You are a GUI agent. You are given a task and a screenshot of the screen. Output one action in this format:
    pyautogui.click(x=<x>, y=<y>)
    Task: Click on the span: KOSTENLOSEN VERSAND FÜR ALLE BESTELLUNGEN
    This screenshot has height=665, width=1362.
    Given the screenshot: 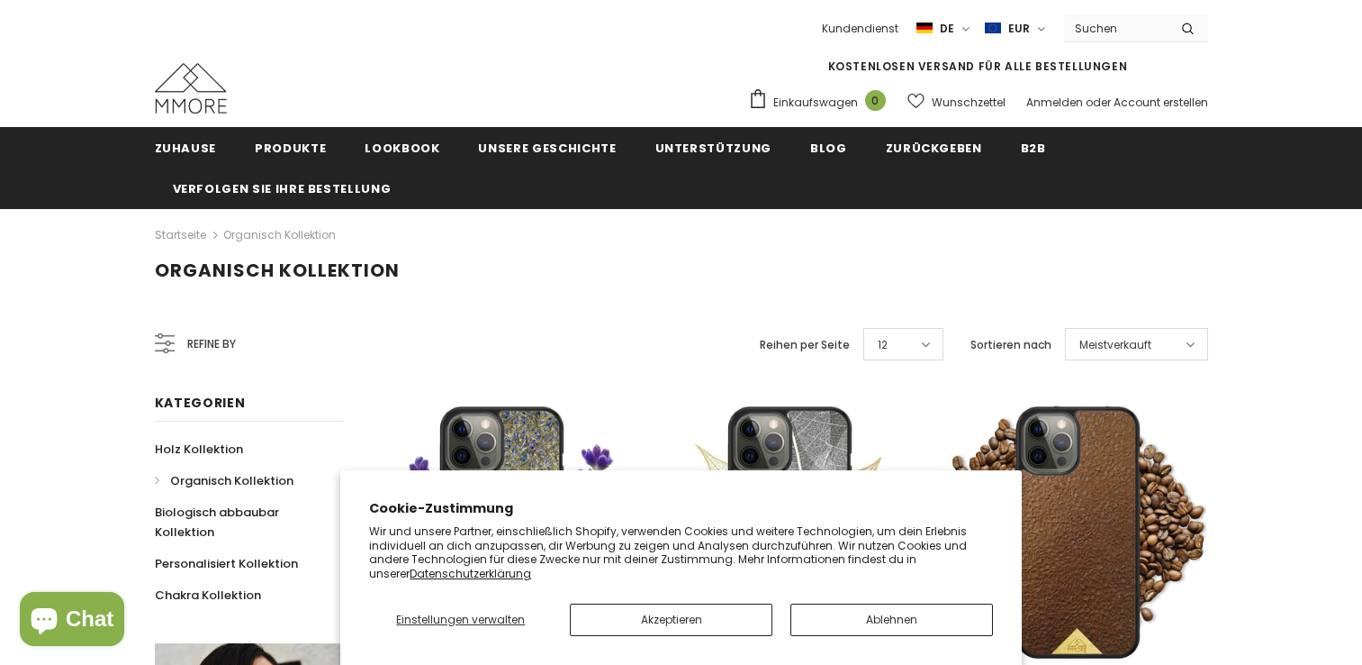 What is the action you would take?
    pyautogui.click(x=978, y=66)
    